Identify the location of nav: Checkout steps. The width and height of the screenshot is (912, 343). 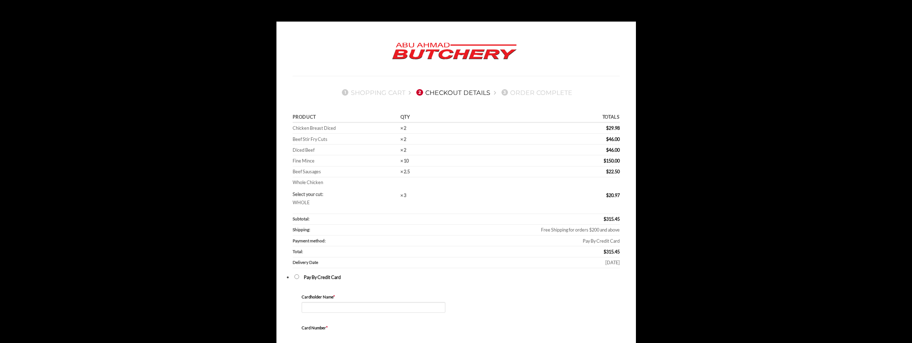
(456, 92).